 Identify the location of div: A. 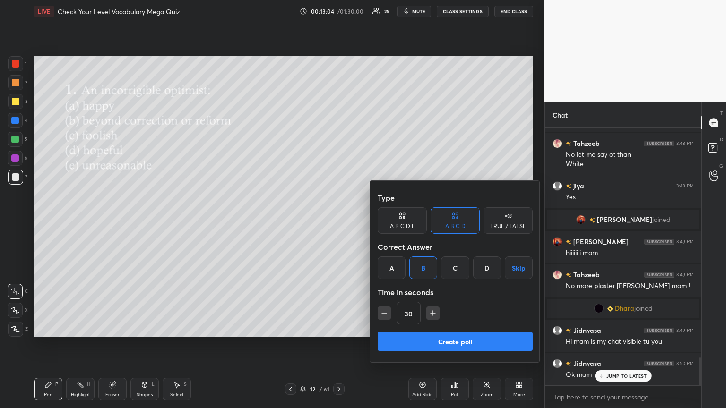
(391, 268).